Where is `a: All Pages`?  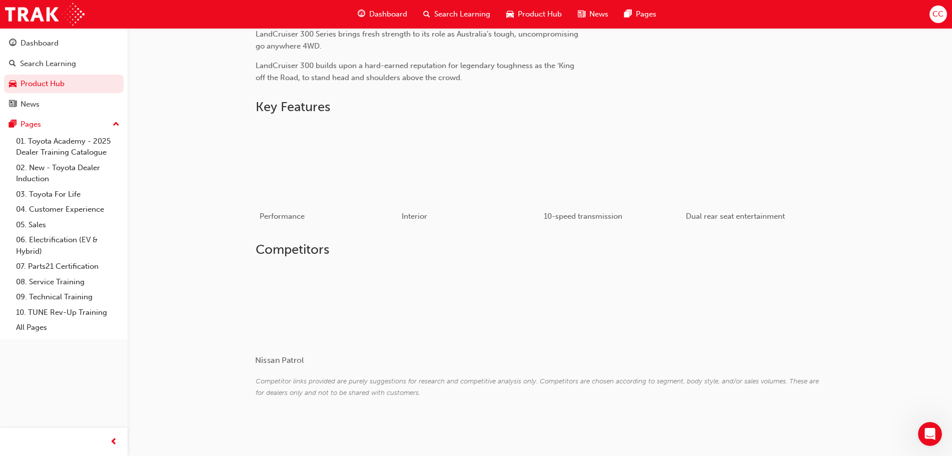
a: All Pages is located at coordinates (68, 327).